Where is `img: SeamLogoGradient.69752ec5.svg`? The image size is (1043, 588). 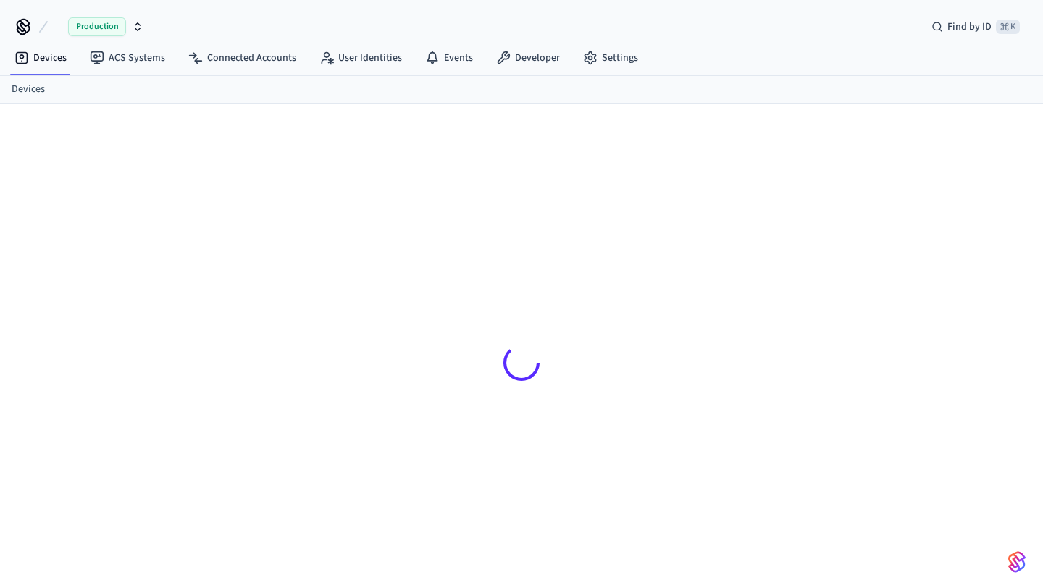
img: SeamLogoGradient.69752ec5.svg is located at coordinates (1017, 562).